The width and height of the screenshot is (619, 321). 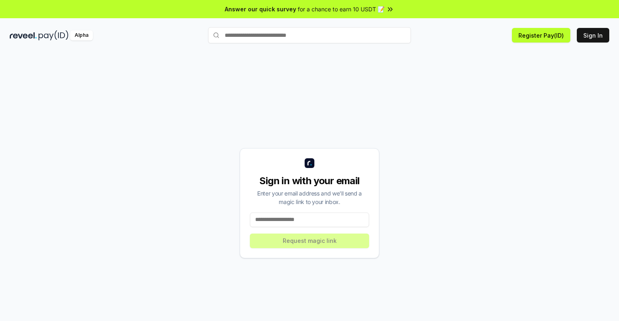 I want to click on div: Alpha, so click(x=81, y=35).